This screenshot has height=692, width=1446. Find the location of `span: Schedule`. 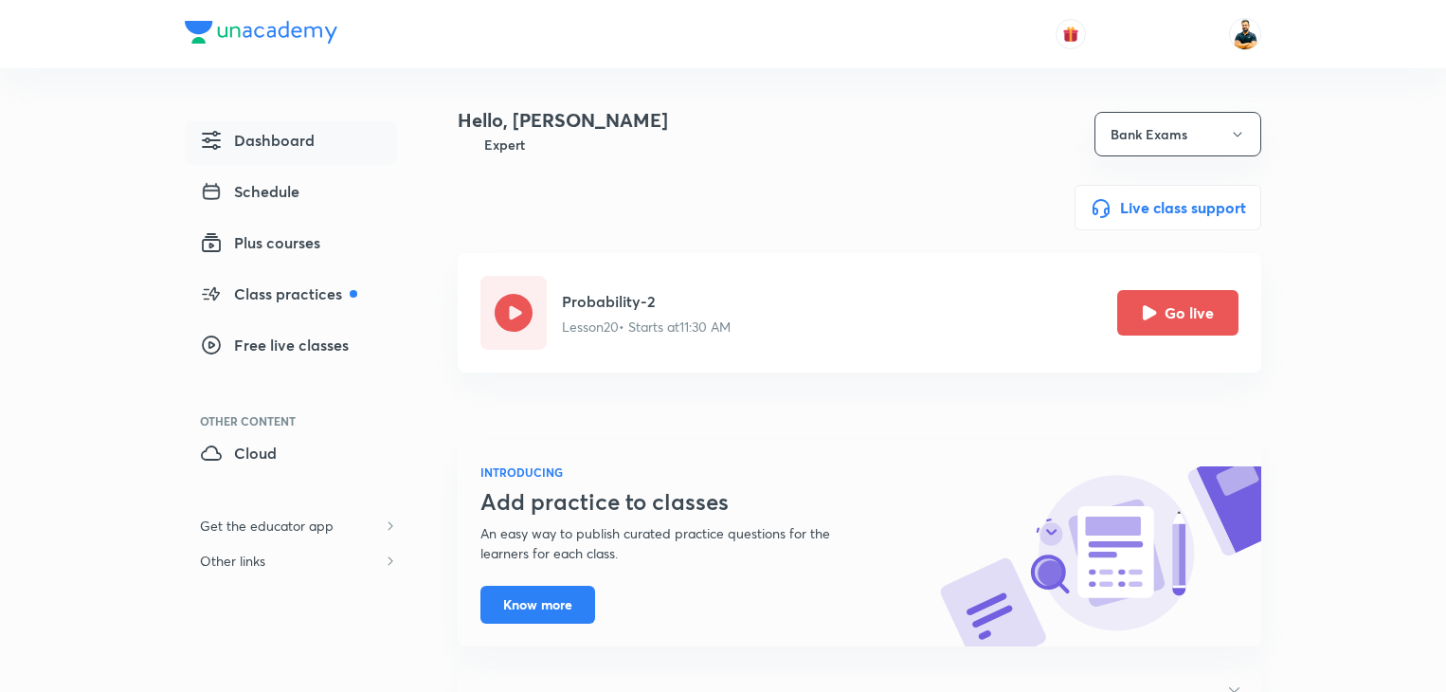

span: Schedule is located at coordinates (249, 191).